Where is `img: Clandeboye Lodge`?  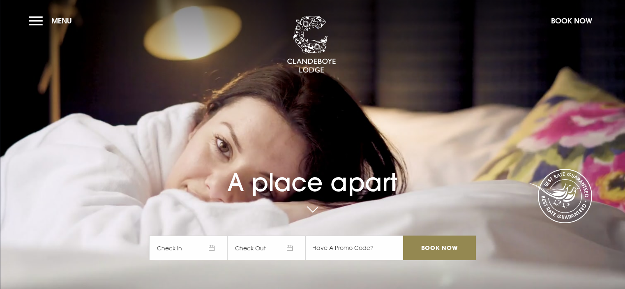
img: Clandeboye Lodge is located at coordinates (312, 45).